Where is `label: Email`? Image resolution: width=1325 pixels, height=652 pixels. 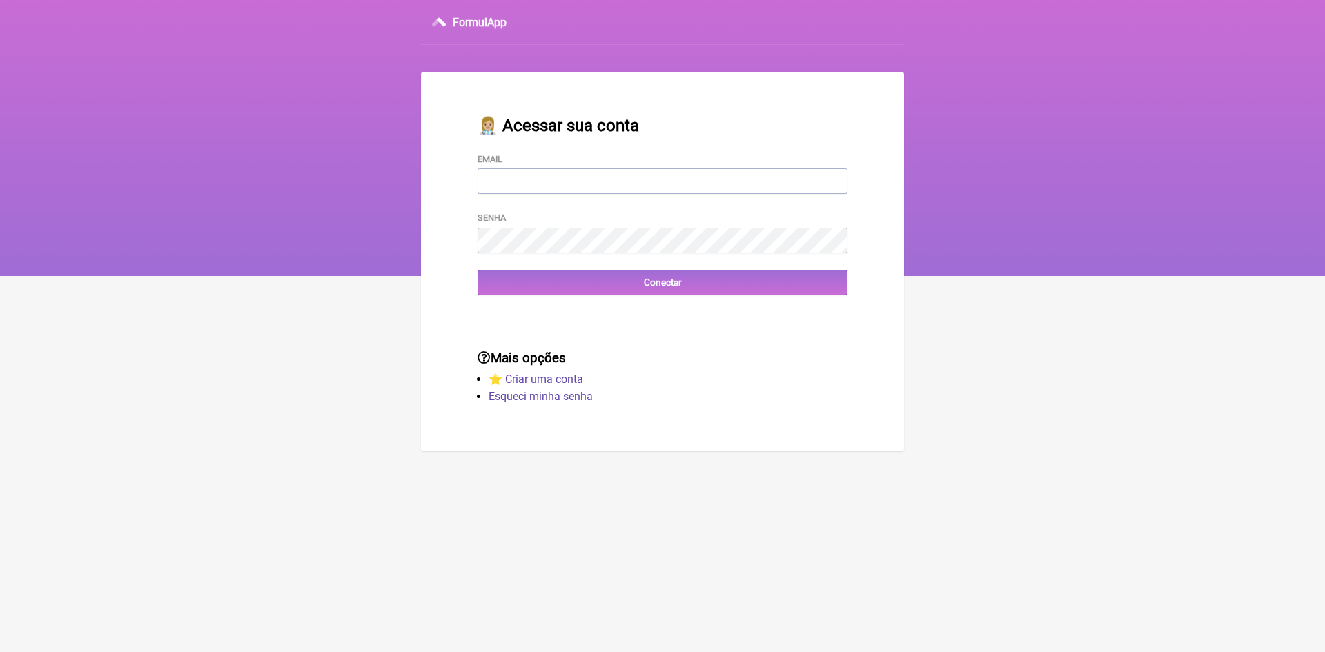
label: Email is located at coordinates (490, 159).